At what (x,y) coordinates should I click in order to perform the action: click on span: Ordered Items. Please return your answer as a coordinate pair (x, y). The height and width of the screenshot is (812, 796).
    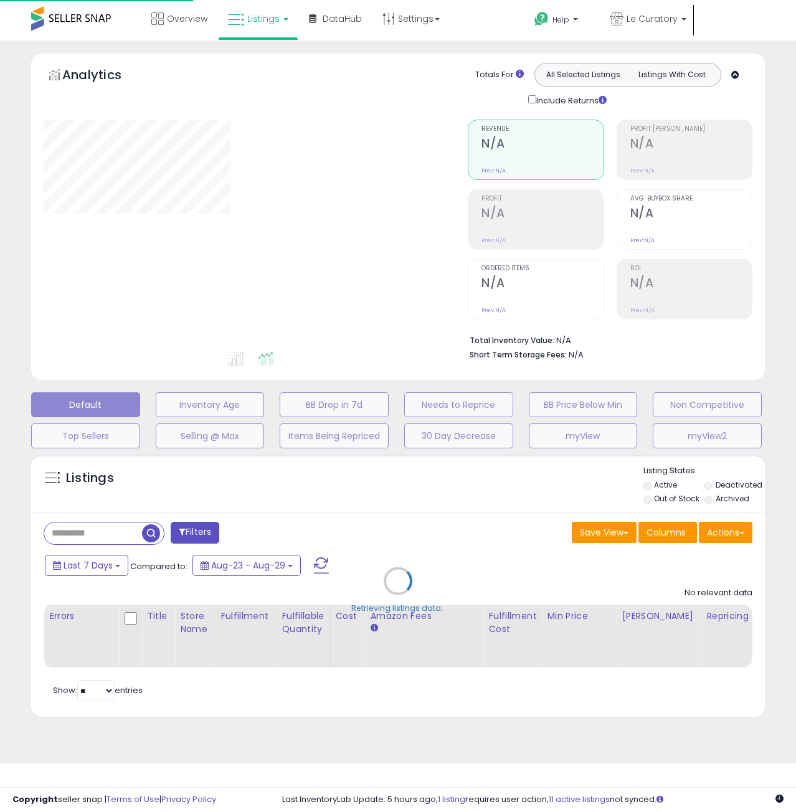
    Looking at the image, I should click on (542, 268).